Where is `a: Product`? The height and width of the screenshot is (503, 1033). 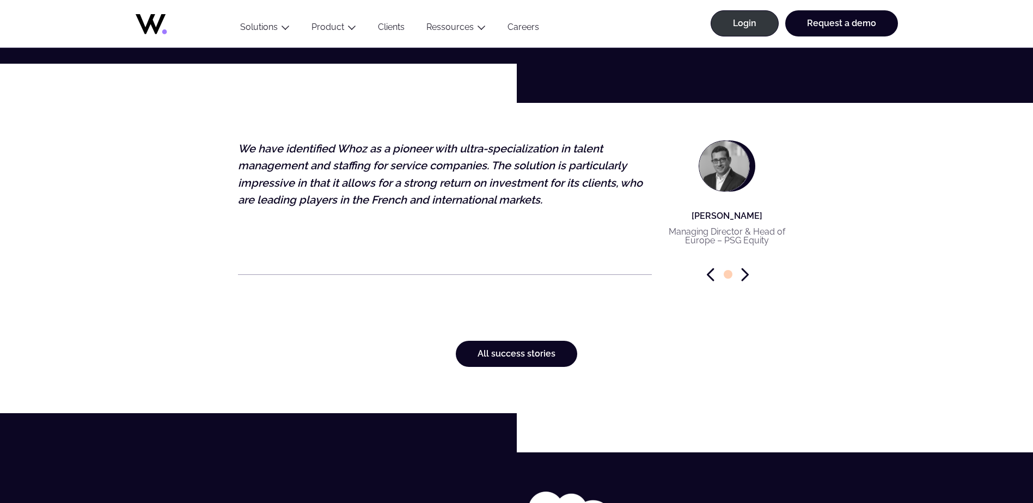
a: Product is located at coordinates (328, 27).